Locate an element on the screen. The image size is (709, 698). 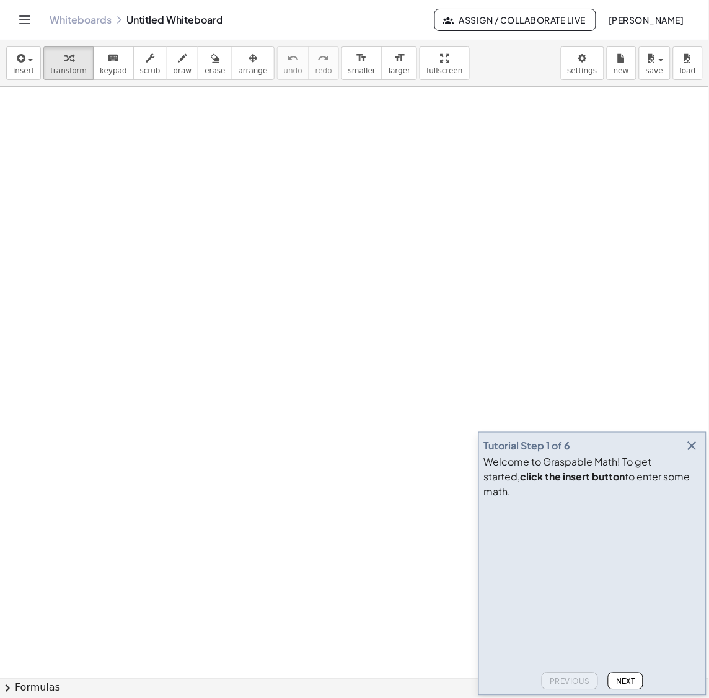
button: redoredo is located at coordinates (324, 63).